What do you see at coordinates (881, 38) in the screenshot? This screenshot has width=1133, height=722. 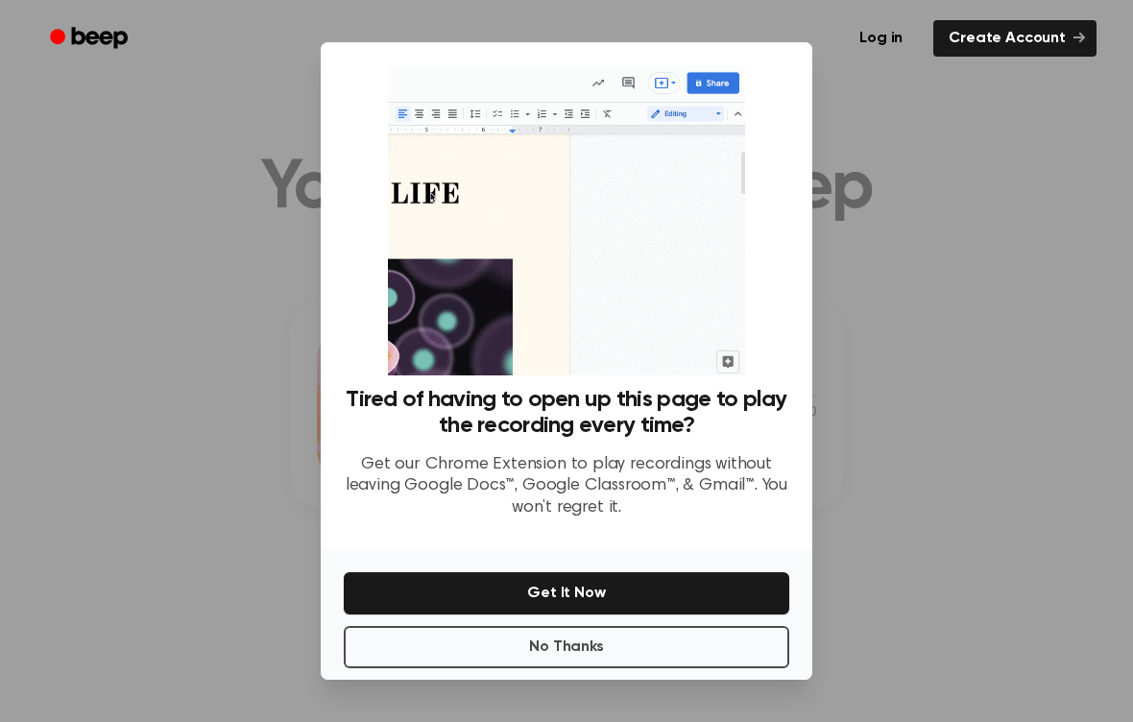 I see `a: Log in` at bounding box center [881, 38].